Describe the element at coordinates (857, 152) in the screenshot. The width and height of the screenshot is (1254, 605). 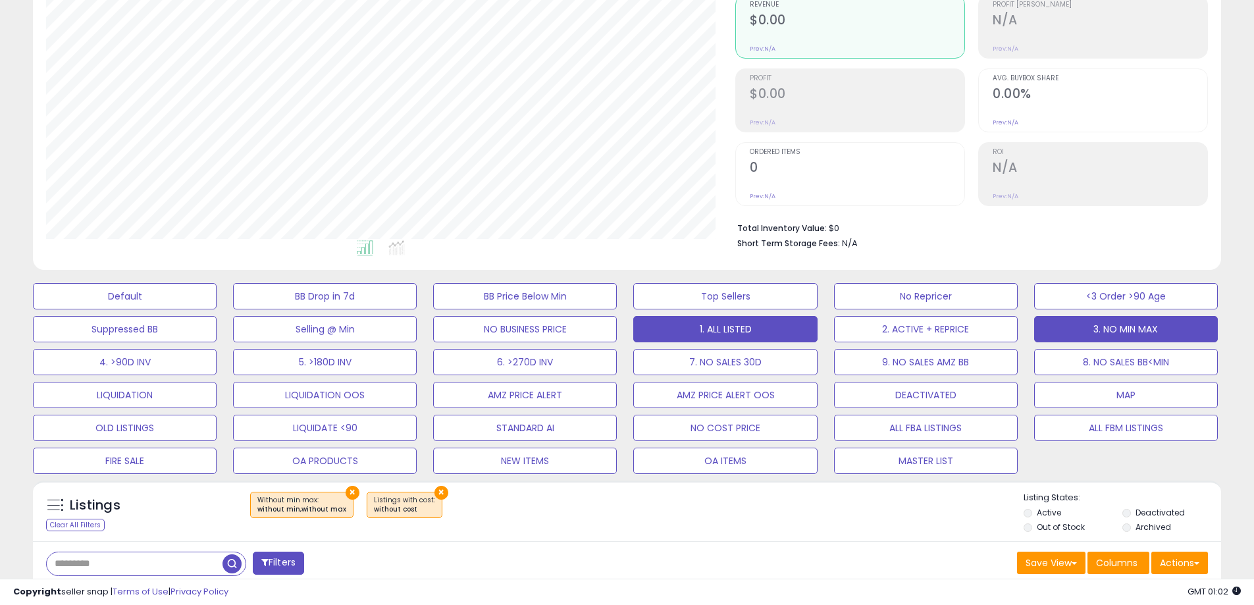
I see `span: Ordered Items` at that location.